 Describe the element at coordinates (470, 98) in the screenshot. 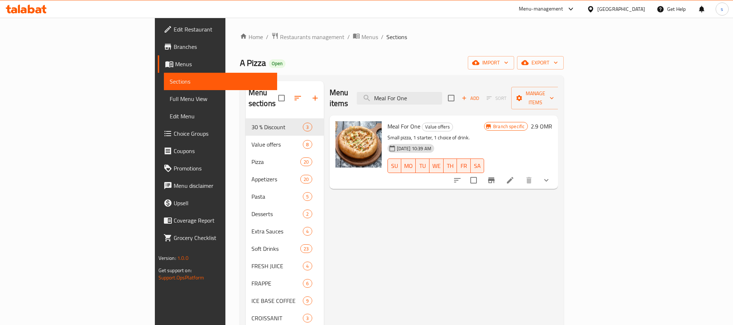

I see `span: Add` at that location.